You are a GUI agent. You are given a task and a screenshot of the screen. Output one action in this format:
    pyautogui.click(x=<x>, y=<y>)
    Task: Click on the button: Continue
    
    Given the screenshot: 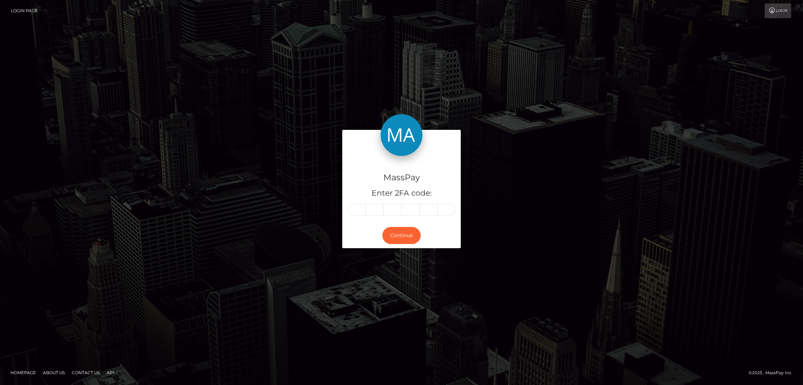 What is the action you would take?
    pyautogui.click(x=402, y=236)
    